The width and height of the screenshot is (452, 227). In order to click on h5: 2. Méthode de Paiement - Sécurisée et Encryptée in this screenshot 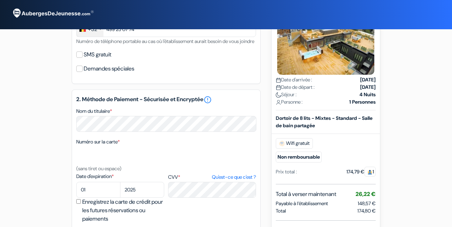, I will do `click(166, 100)`.